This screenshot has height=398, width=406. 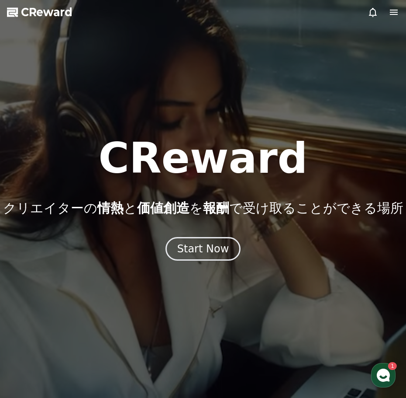 What do you see at coordinates (30, 288) in the screenshot?
I see `a: Home` at bounding box center [30, 288].